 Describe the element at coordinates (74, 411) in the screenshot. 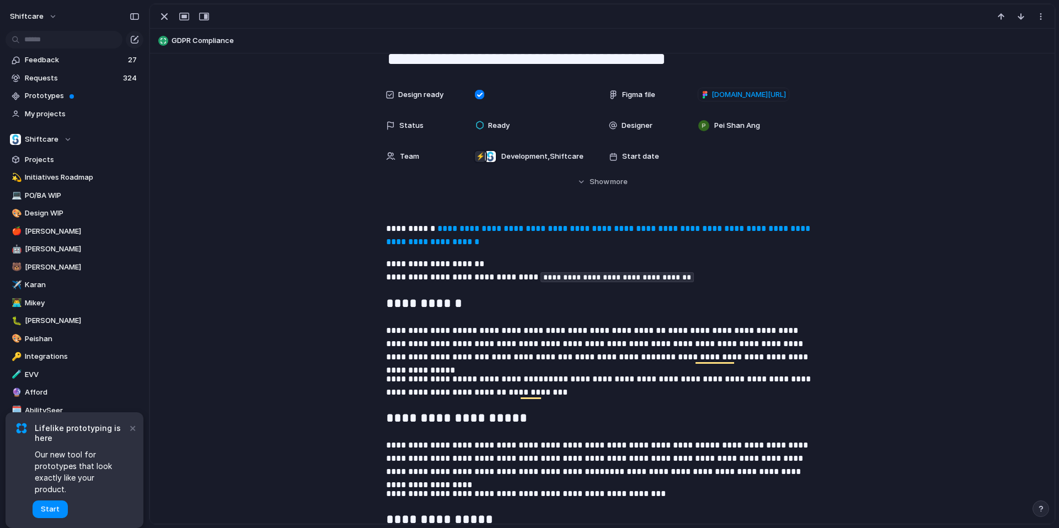

I see `div: 🗓️AbilitySeer` at that location.